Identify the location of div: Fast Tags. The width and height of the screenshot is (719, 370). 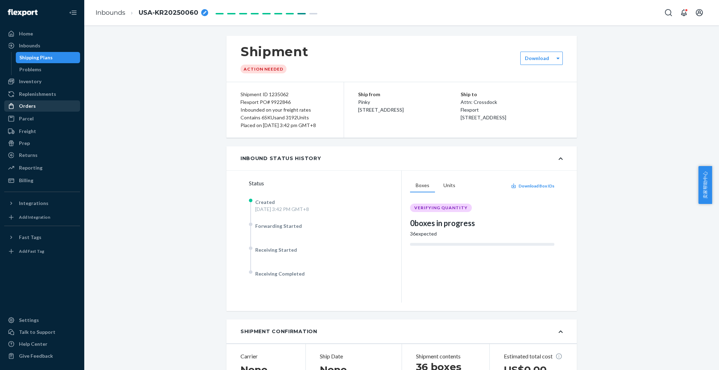
(30, 237).